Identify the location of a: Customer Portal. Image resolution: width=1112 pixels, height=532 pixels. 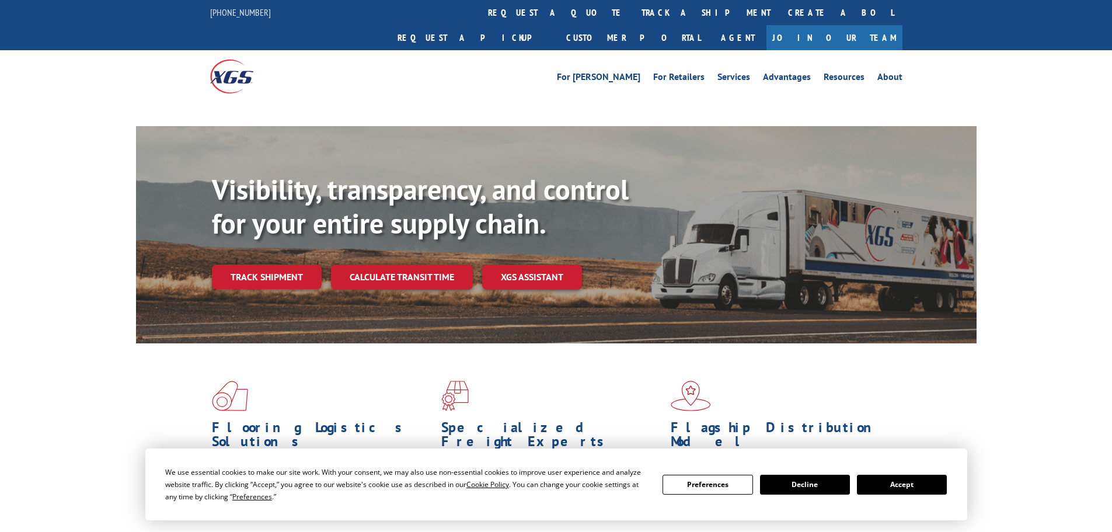
(633, 37).